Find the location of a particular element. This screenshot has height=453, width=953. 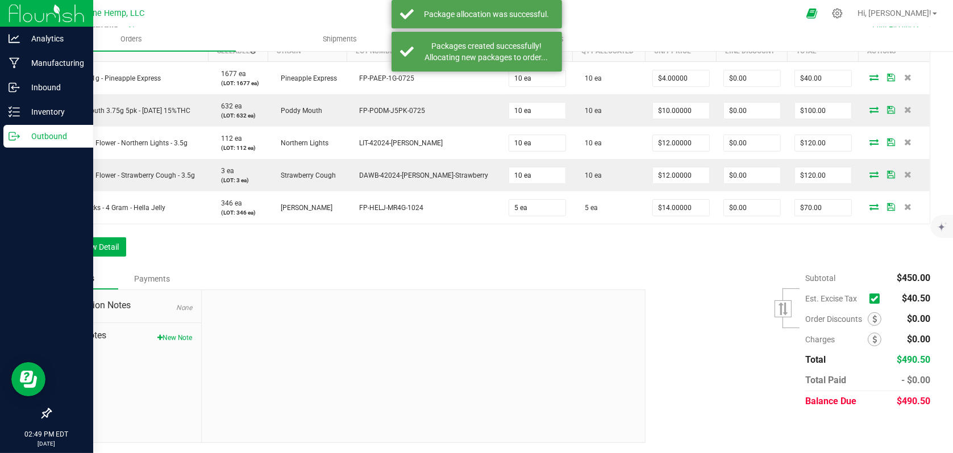

div: Package allocation was successful. is located at coordinates (486, 14).